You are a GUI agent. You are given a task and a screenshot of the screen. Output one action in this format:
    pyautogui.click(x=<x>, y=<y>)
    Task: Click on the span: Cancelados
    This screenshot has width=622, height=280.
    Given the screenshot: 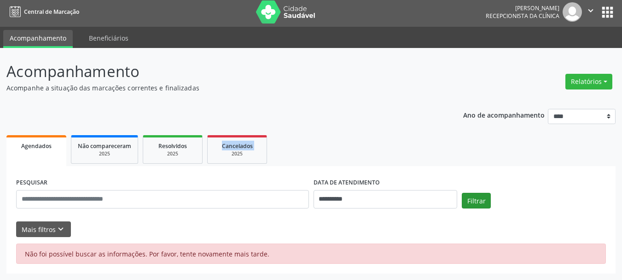 What is the action you would take?
    pyautogui.click(x=237, y=146)
    